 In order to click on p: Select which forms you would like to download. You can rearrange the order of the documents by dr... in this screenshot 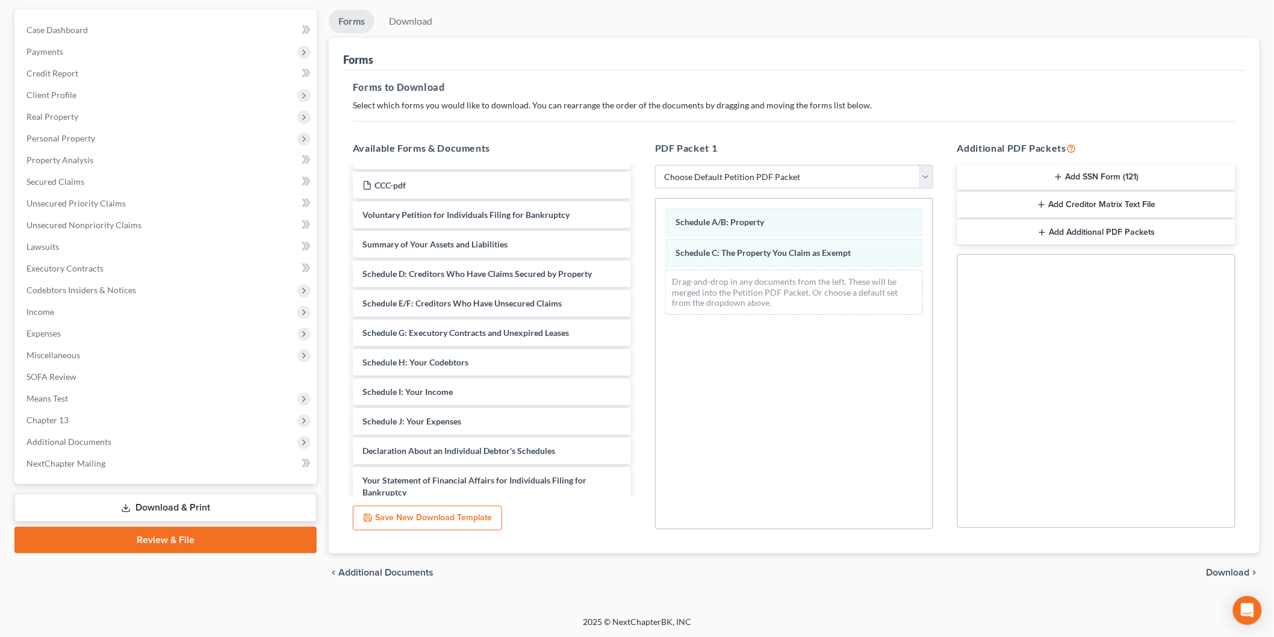, I will do `click(794, 105)`.